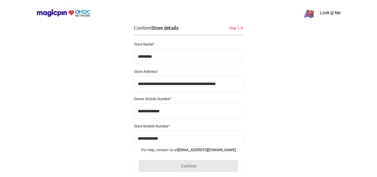 The height and width of the screenshot is (177, 377). What do you see at coordinates (188, 71) in the screenshot?
I see `div: Store Address` at bounding box center [188, 71].